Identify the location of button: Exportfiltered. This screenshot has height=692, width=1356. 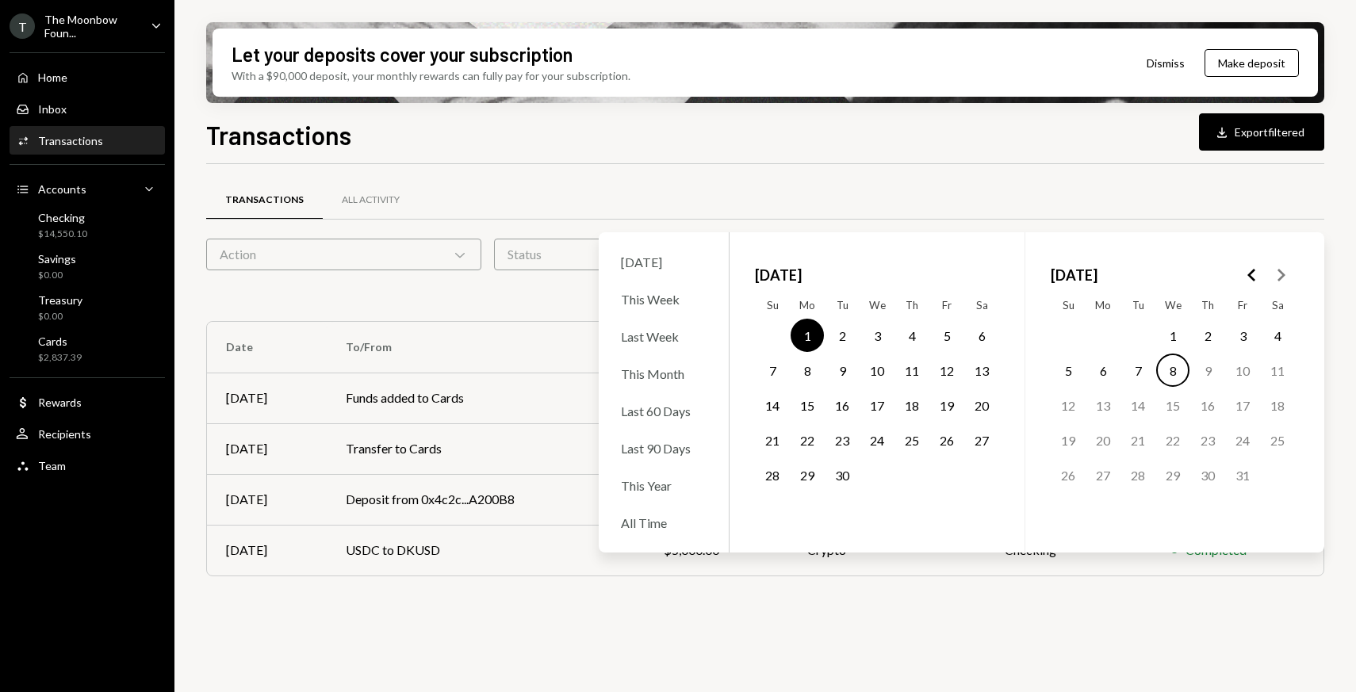
(1261, 132).